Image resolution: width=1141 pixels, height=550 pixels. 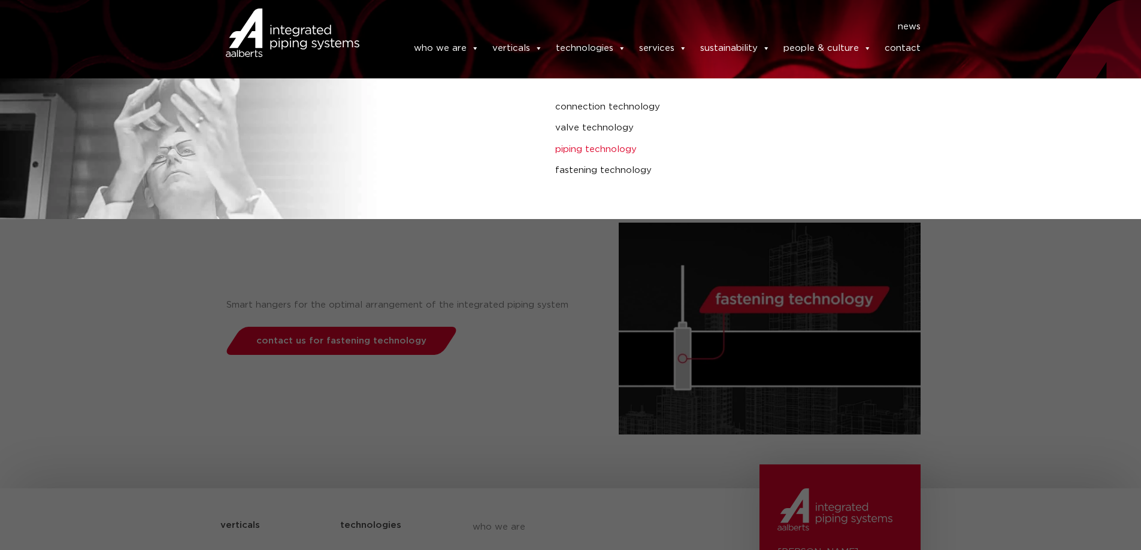 What do you see at coordinates (419, 305) in the screenshot?
I see `div: Smart hangers for the optimal arrangement of the integrated piping system` at bounding box center [419, 305].